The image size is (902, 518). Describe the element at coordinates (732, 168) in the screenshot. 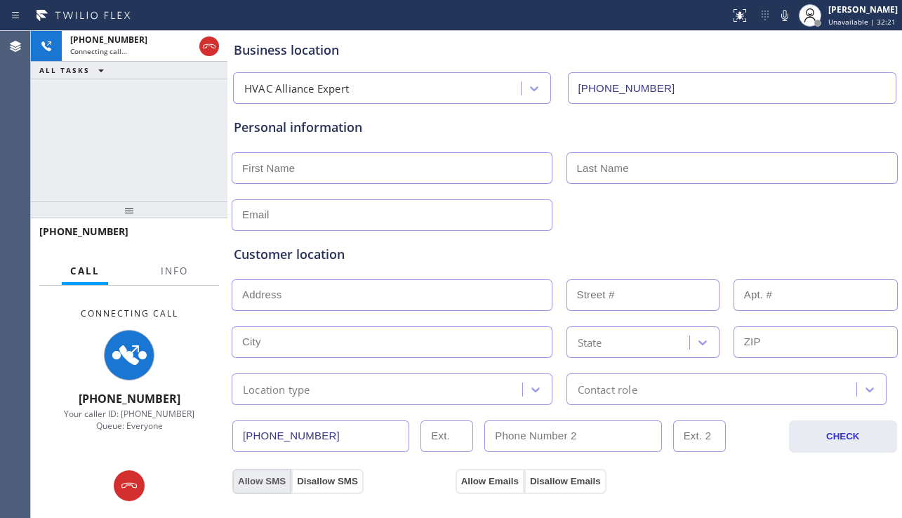

I see `input: Last Name` at that location.